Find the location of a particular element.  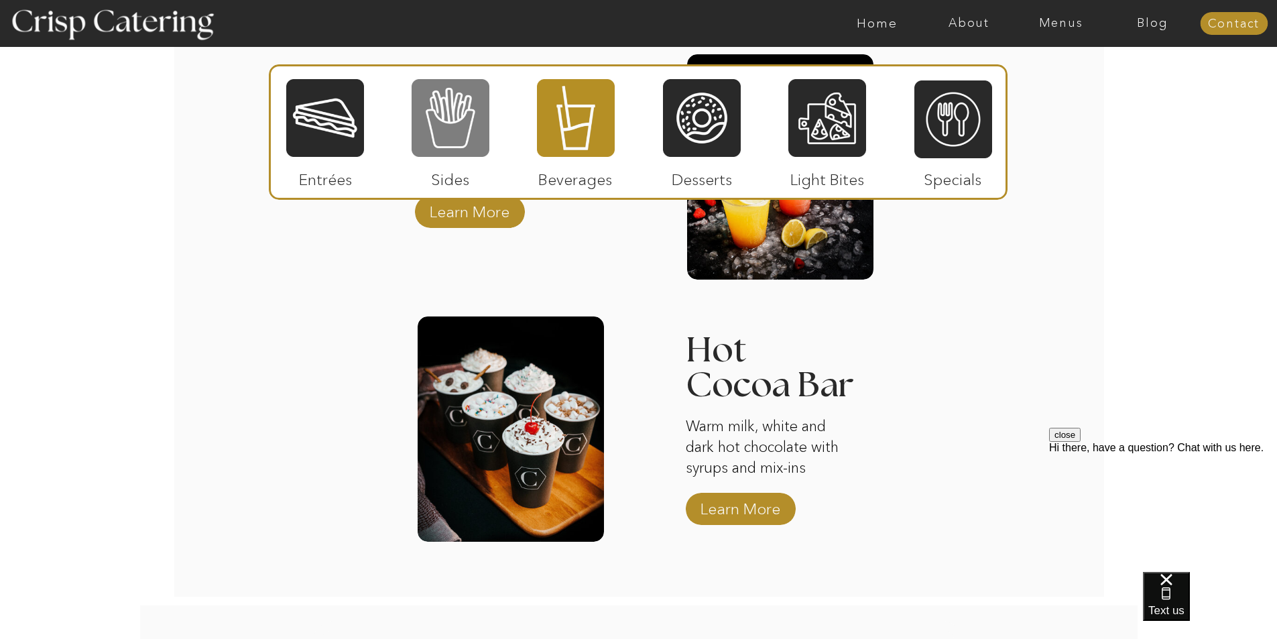

nav: Home is located at coordinates (877, 23).